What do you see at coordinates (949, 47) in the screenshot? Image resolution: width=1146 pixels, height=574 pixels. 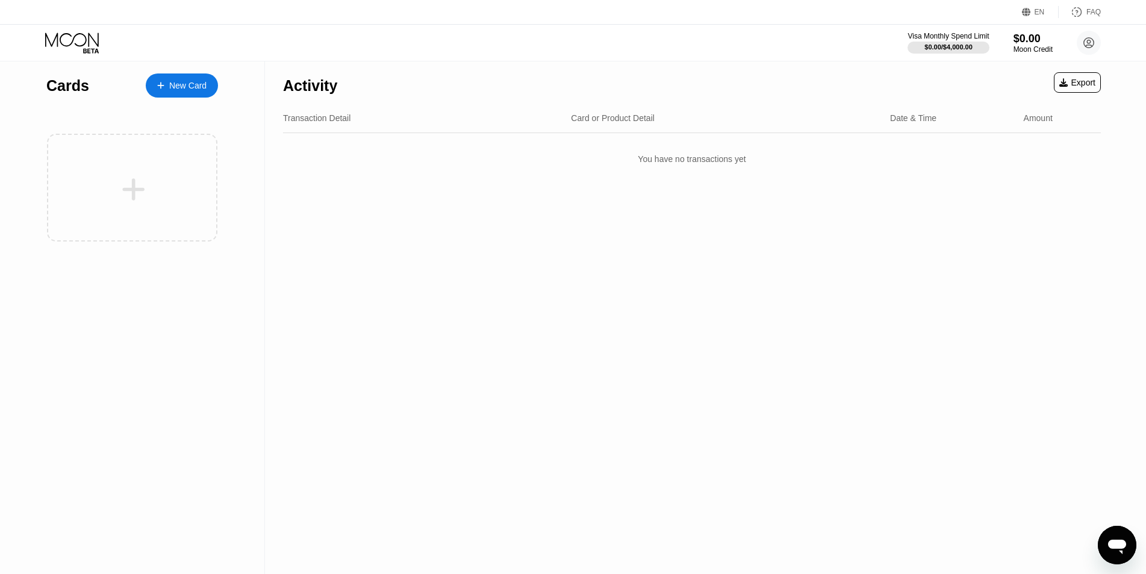 I see `div: $0.00 / $4,000.00` at bounding box center [949, 47].